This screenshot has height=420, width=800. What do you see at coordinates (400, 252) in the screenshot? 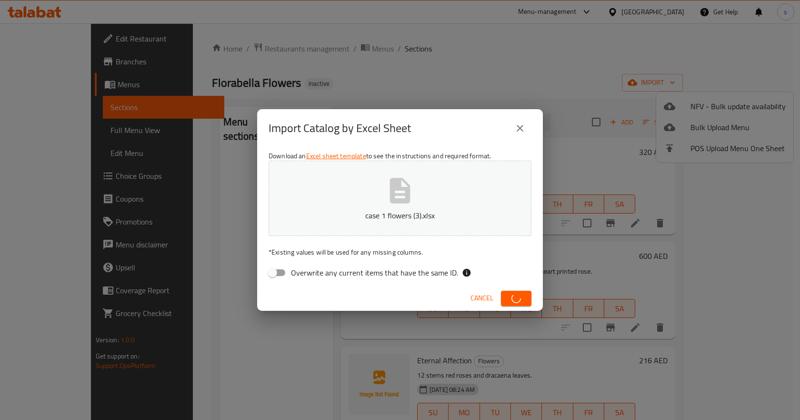
I see `p: Existing values will be used for any missing columns.` at bounding box center [400, 252].